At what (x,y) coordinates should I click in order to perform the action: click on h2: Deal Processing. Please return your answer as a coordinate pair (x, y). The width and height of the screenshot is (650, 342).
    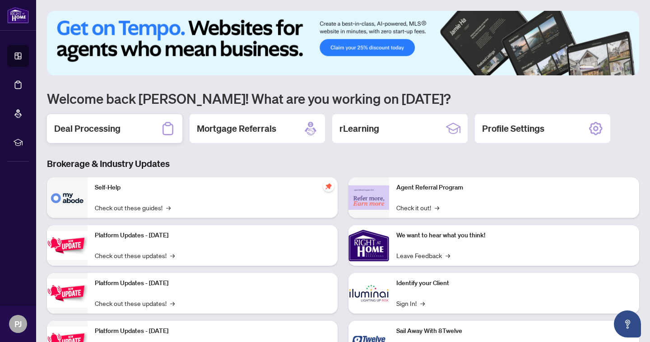
    Looking at the image, I should click on (87, 129).